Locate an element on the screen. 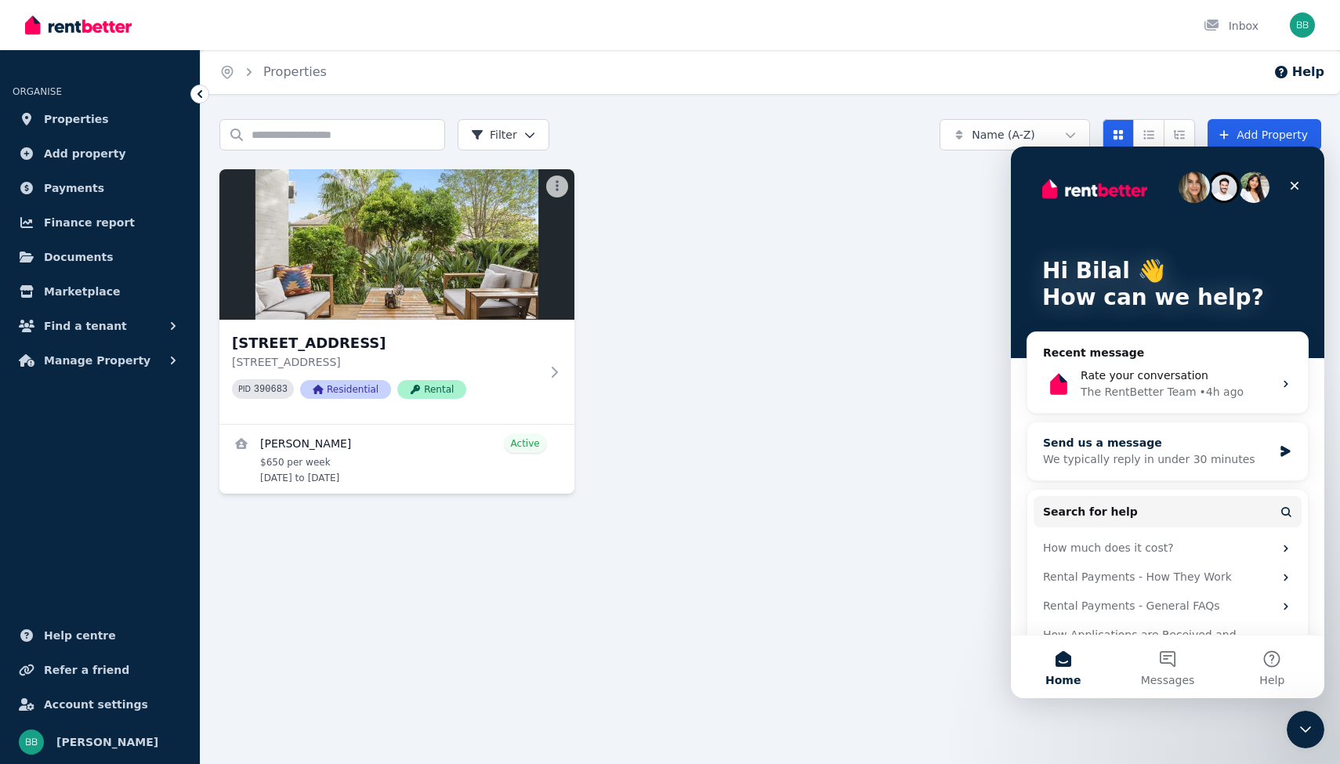 The image size is (1340, 764). nav: Breadcrumb is located at coordinates (273, 72).